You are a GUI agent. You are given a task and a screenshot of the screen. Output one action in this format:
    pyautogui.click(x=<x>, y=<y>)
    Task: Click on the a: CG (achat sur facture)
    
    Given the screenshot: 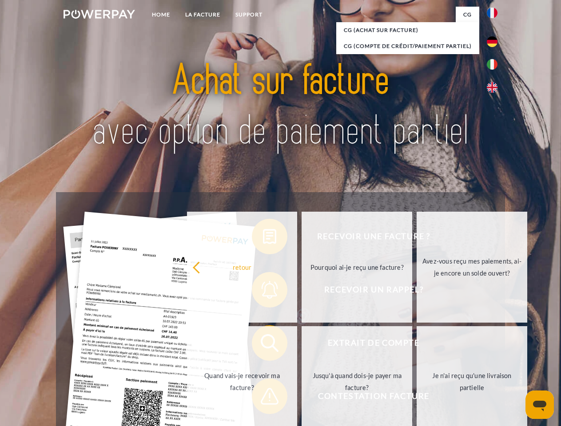 What is the action you would take?
    pyautogui.click(x=408, y=30)
    